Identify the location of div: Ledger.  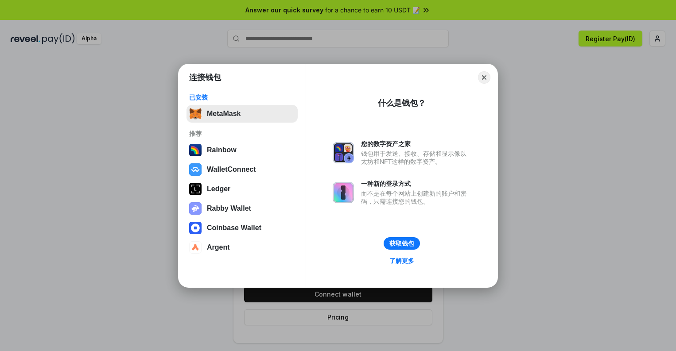
(219, 189).